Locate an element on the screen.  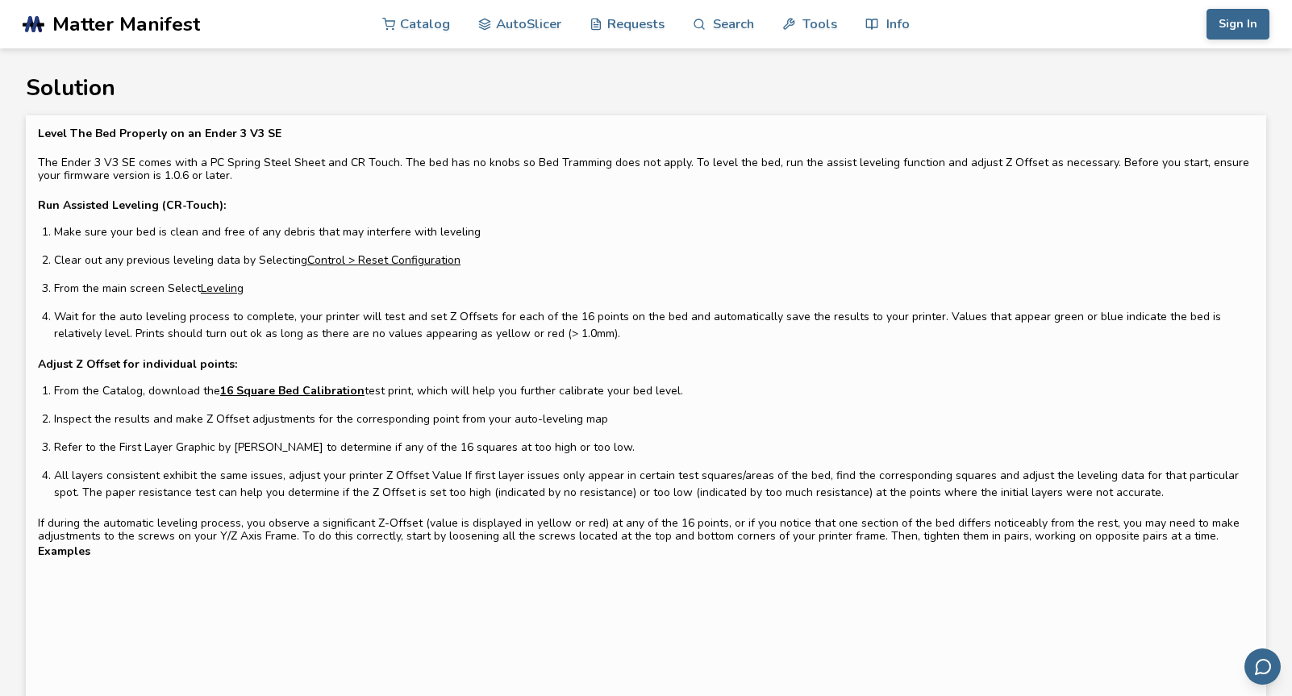
b: Run Assisted Leveling (CR-Touch): is located at coordinates (131, 205).